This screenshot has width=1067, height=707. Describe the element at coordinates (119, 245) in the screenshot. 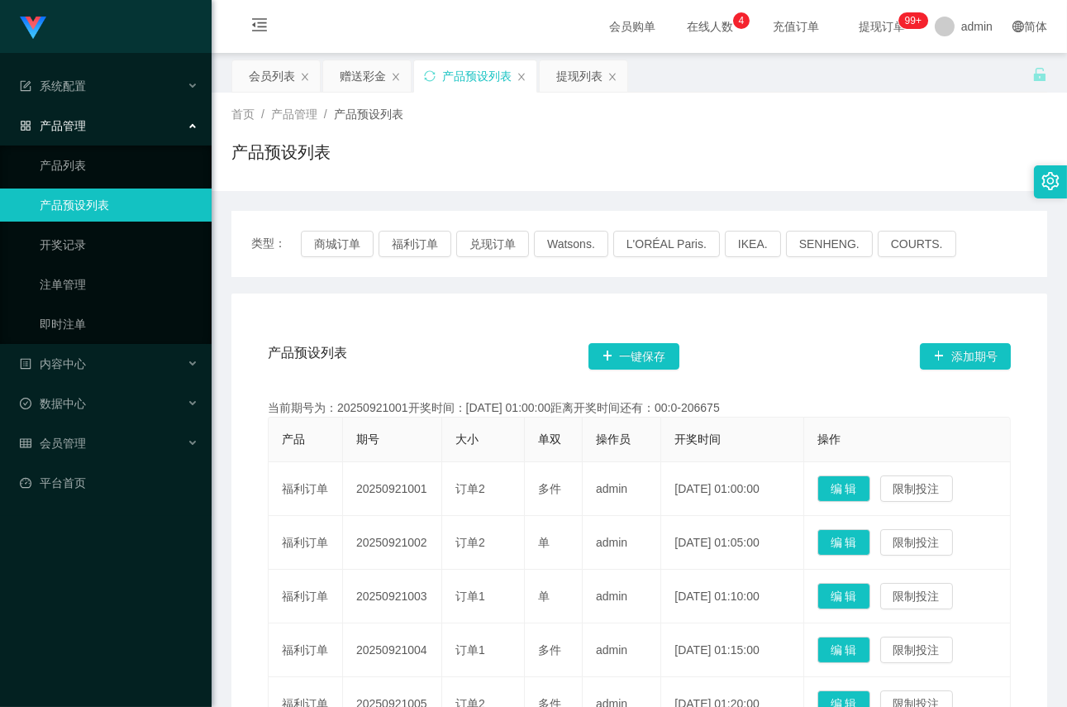

I see `a: 开奖记录` at that location.